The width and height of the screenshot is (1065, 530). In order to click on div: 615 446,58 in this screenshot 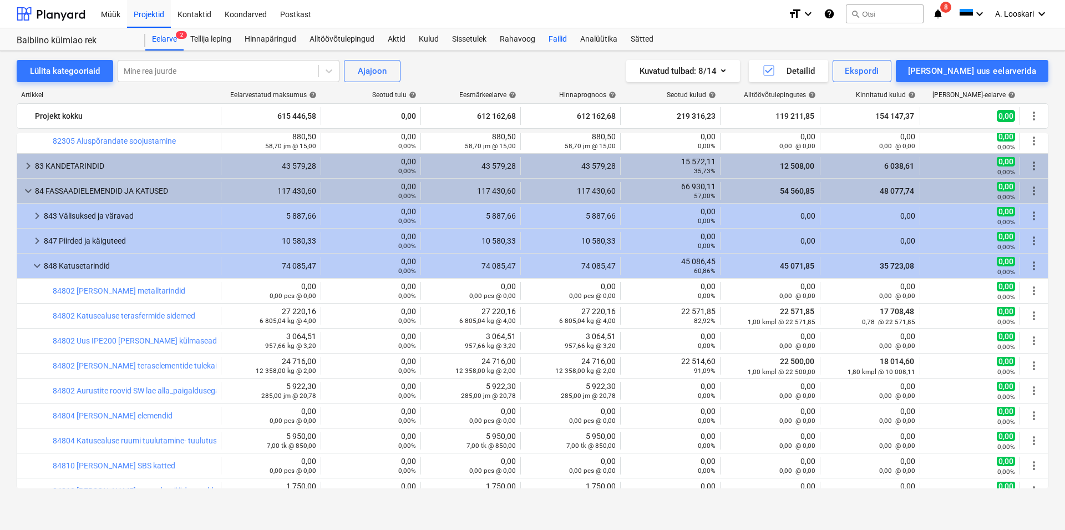, I will do `click(271, 116)`.